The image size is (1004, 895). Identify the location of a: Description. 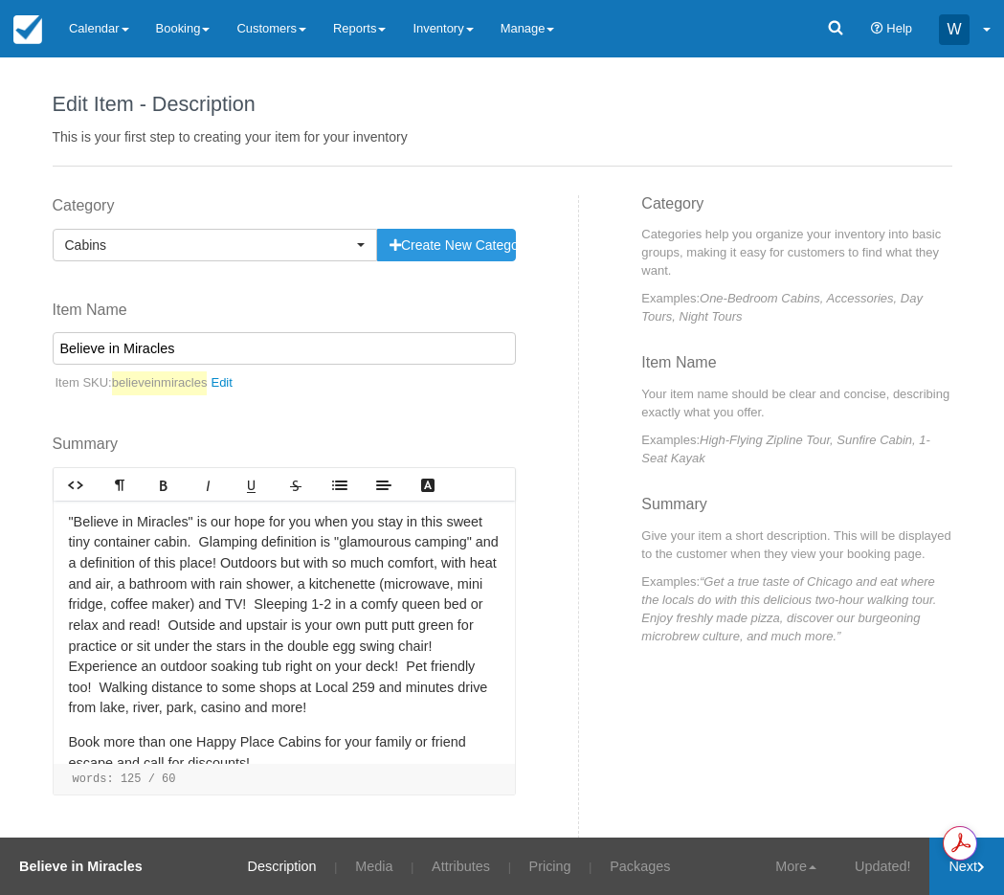
(282, 867).